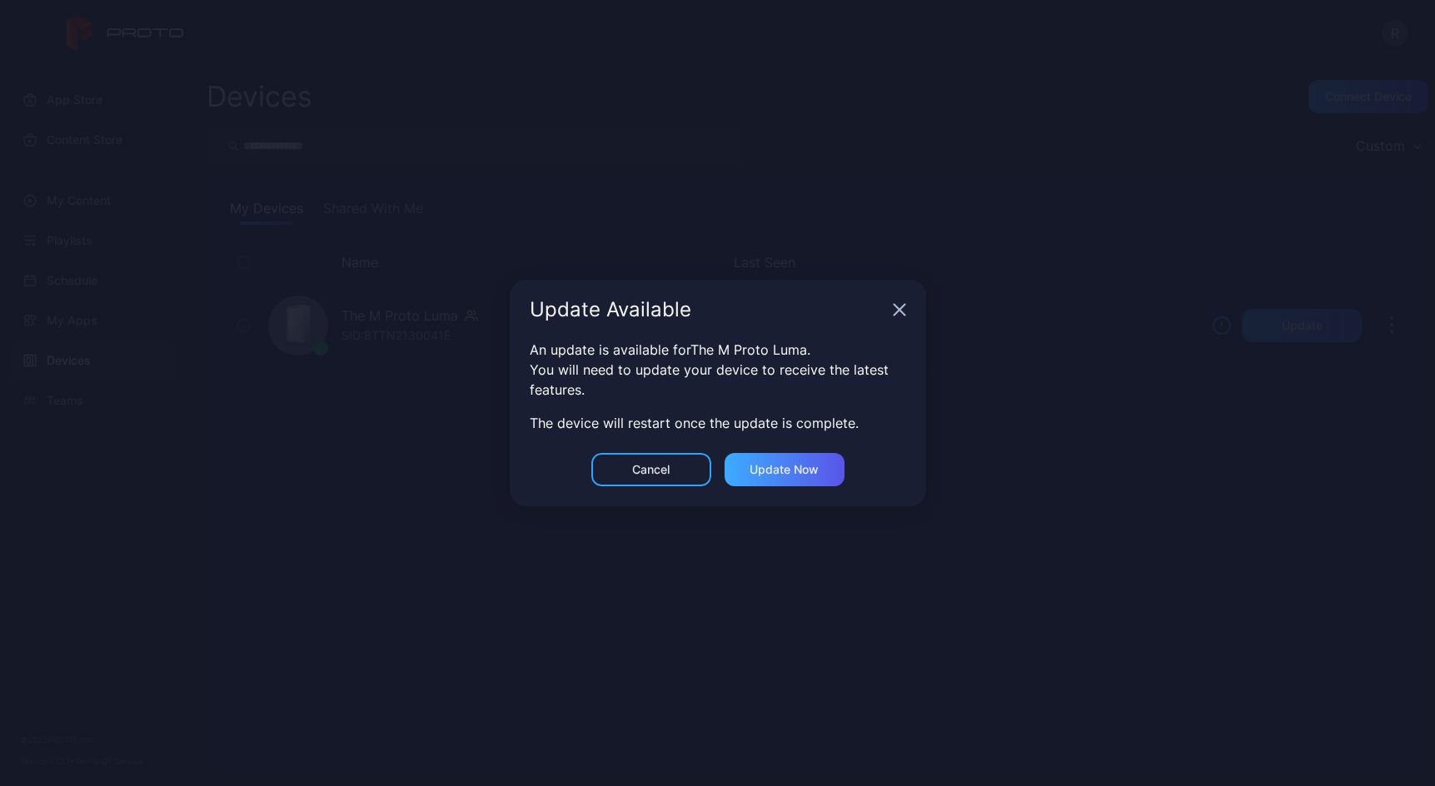 The height and width of the screenshot is (786, 1435). I want to click on div: The device will restart once the update is complete., so click(718, 423).